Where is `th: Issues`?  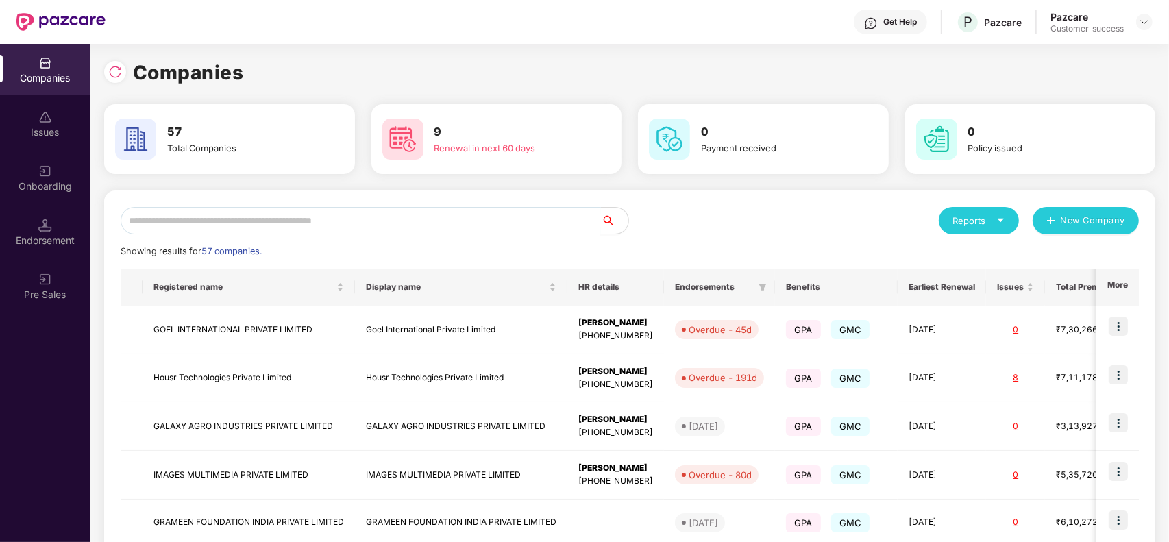 th: Issues is located at coordinates (1016, 287).